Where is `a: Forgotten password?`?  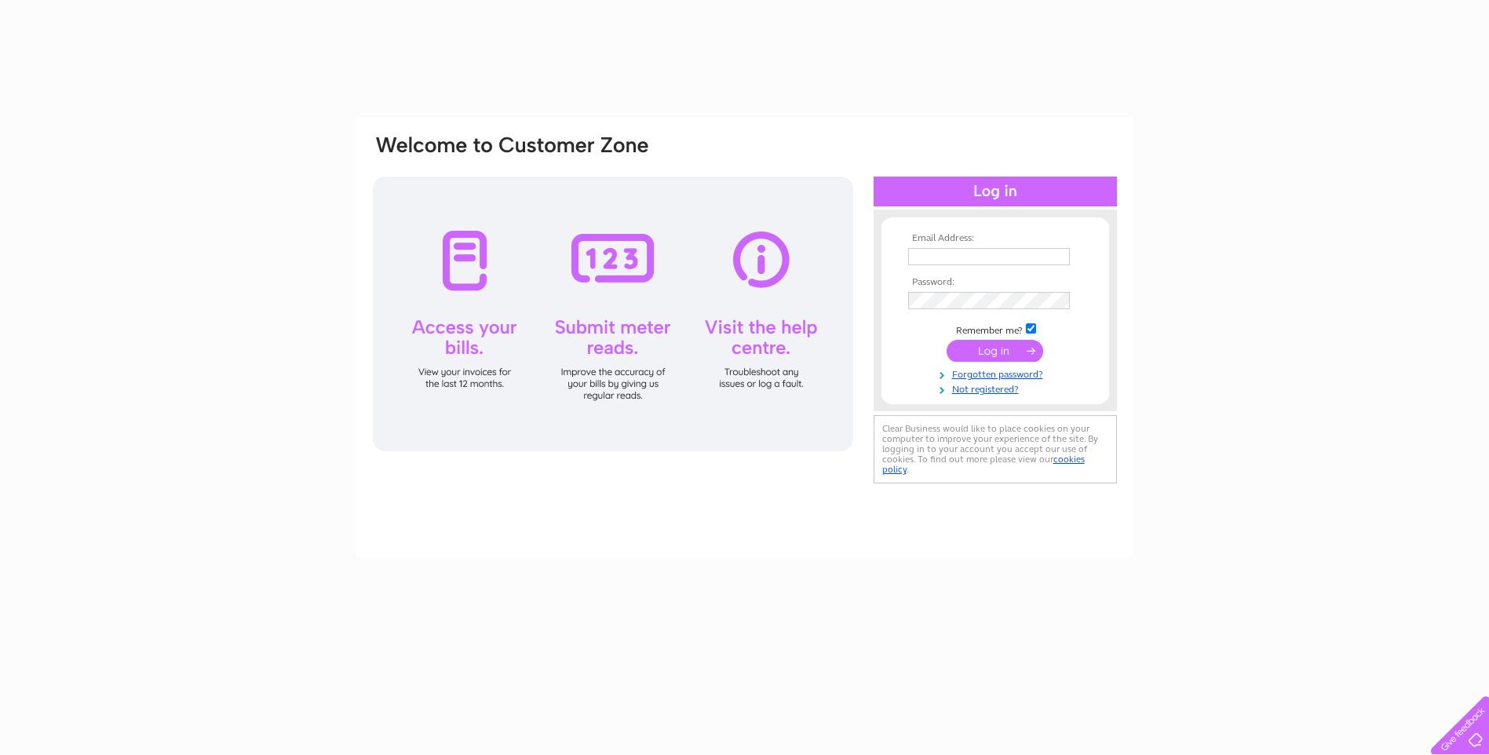
a: Forgotten password? is located at coordinates (997, 373).